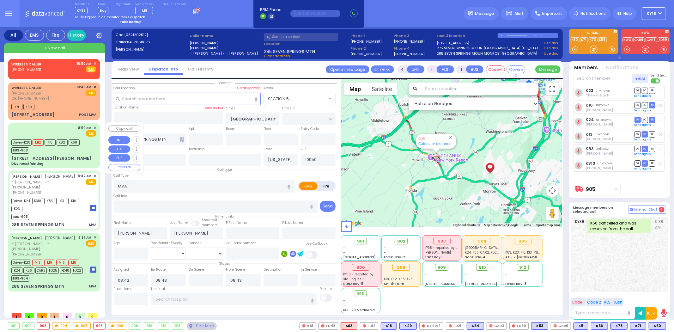 The height and width of the screenshot is (332, 674). What do you see at coordinates (589, 119) in the screenshot?
I see `a: K24` at bounding box center [589, 119].